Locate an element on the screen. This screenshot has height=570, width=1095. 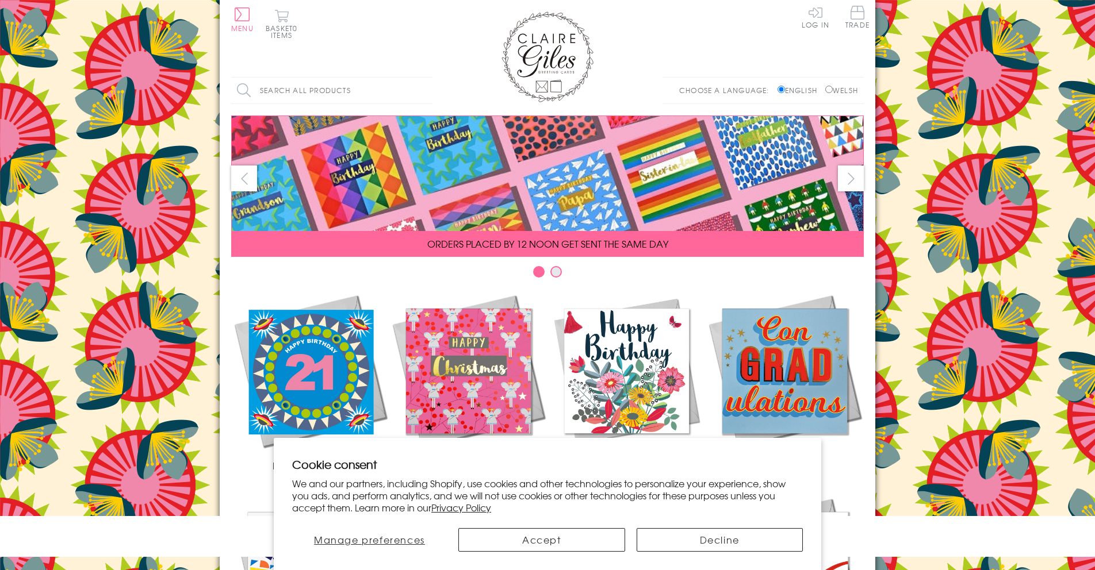
span: ORDERS PLACED BY 12 NOON GET SENT THE SAME DAY is located at coordinates (547, 244).